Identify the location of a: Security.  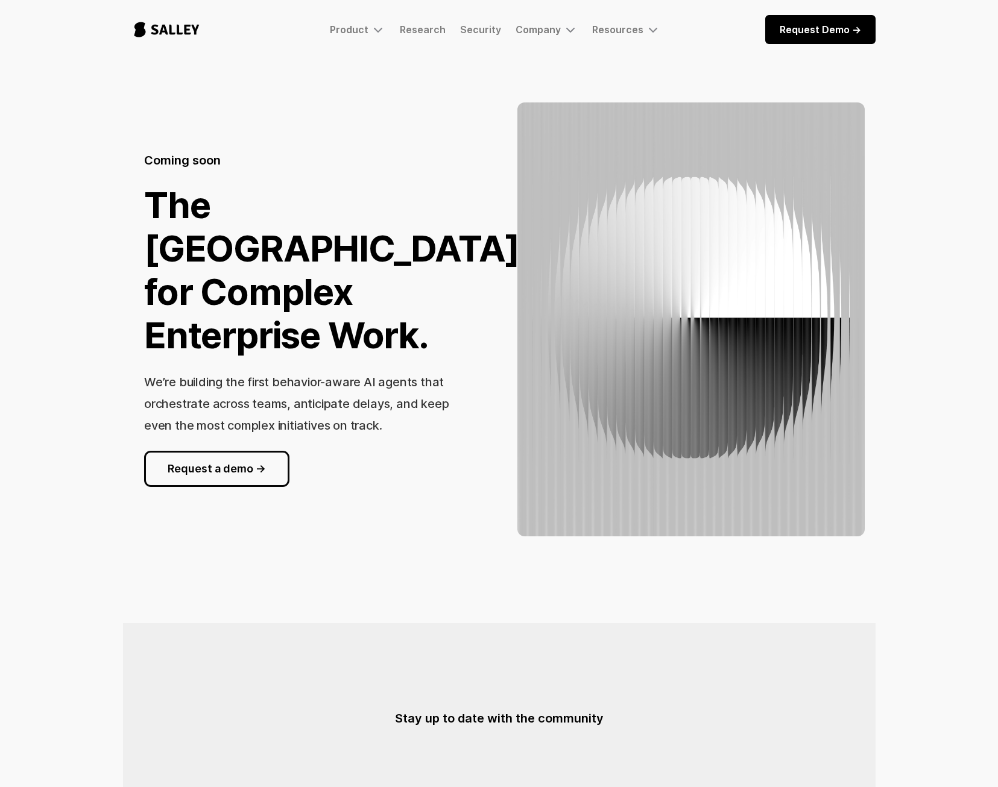
(480, 30).